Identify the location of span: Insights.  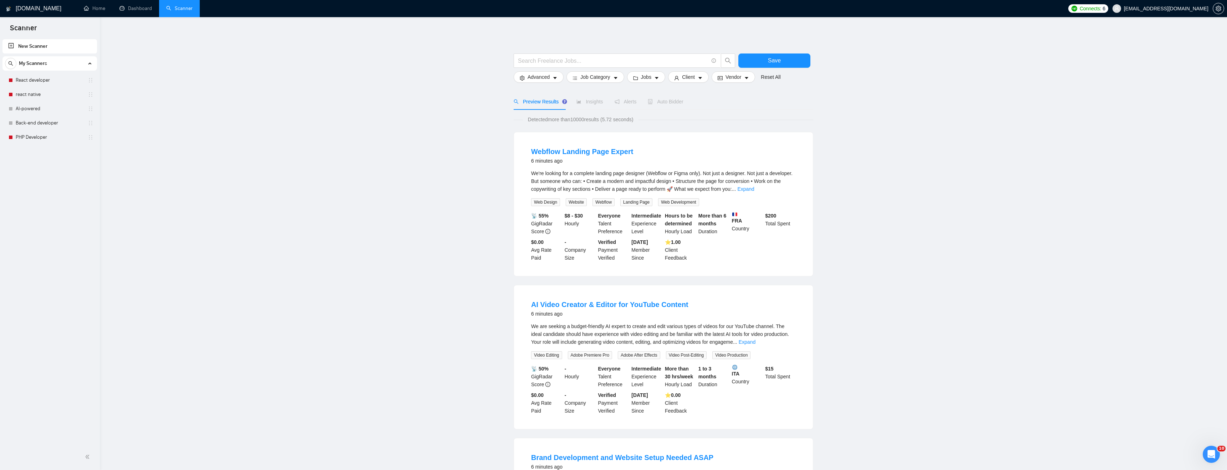
(590, 102).